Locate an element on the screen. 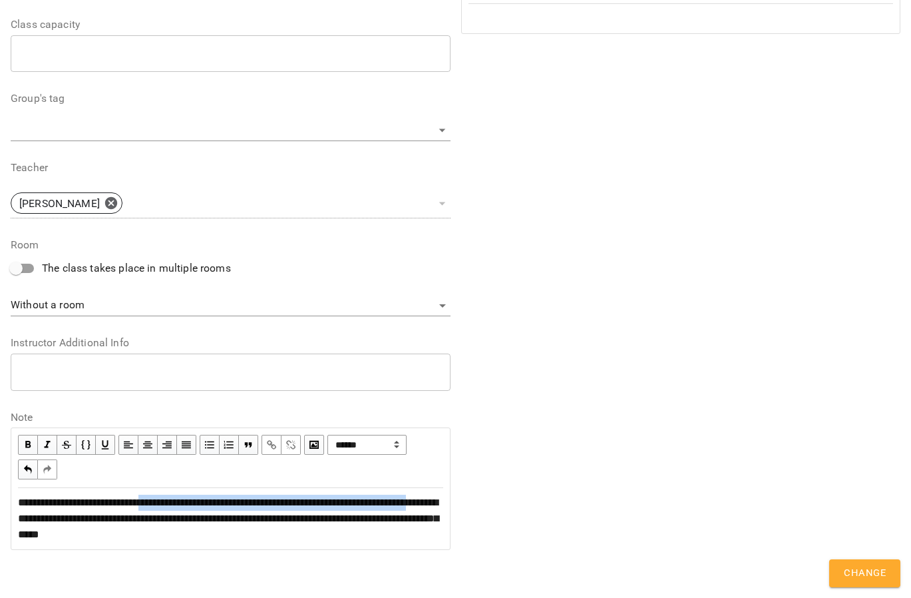 The width and height of the screenshot is (911, 598). label: Group's tag is located at coordinates (230, 98).